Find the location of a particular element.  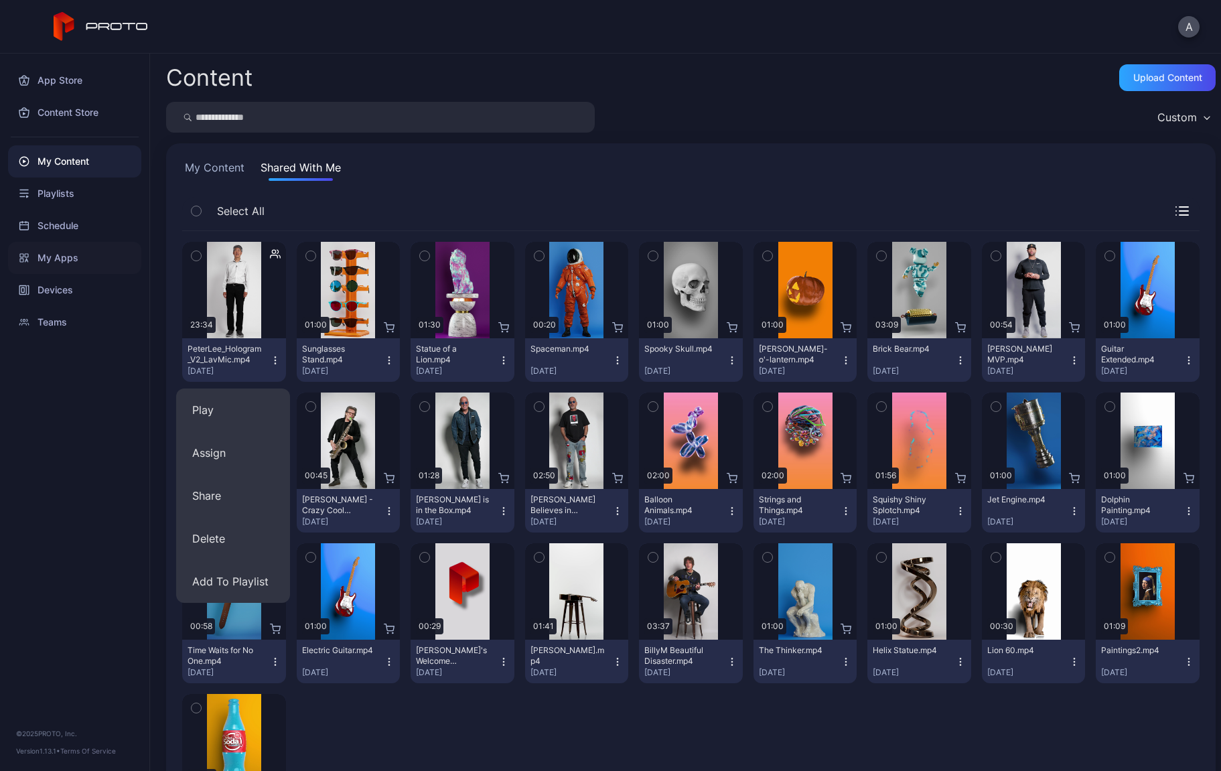

div: BillyM Silhouette.mp4 is located at coordinates (567, 656).